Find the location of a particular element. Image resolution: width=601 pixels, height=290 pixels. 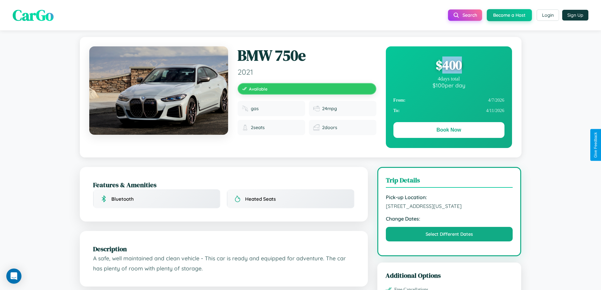

span: 2021 is located at coordinates (307, 72).